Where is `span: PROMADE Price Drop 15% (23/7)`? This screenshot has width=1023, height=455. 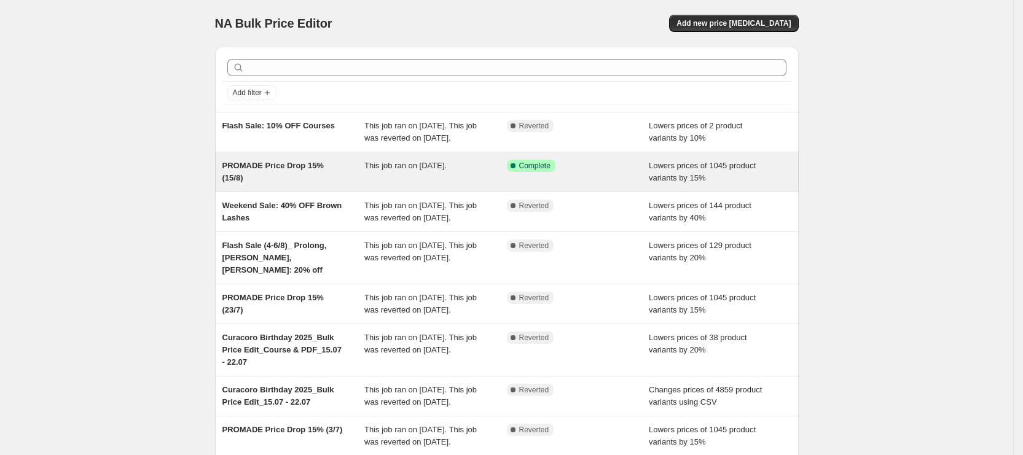 span: PROMADE Price Drop 15% (23/7) is located at coordinates (273, 304).